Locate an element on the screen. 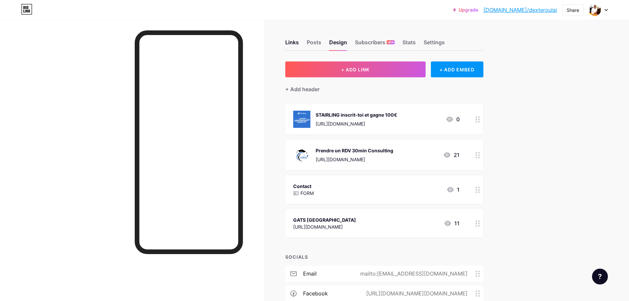 Image resolution: width=629 pixels, height=301 pixels. div: Links is located at coordinates (292, 44).